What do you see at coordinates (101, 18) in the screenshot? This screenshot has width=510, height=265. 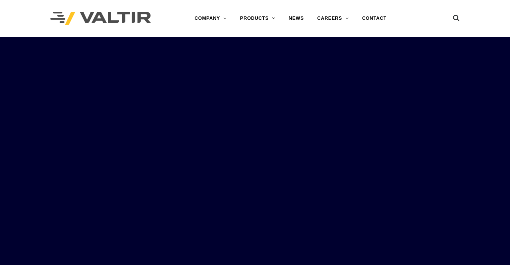 I see `img: Valtir` at bounding box center [101, 18].